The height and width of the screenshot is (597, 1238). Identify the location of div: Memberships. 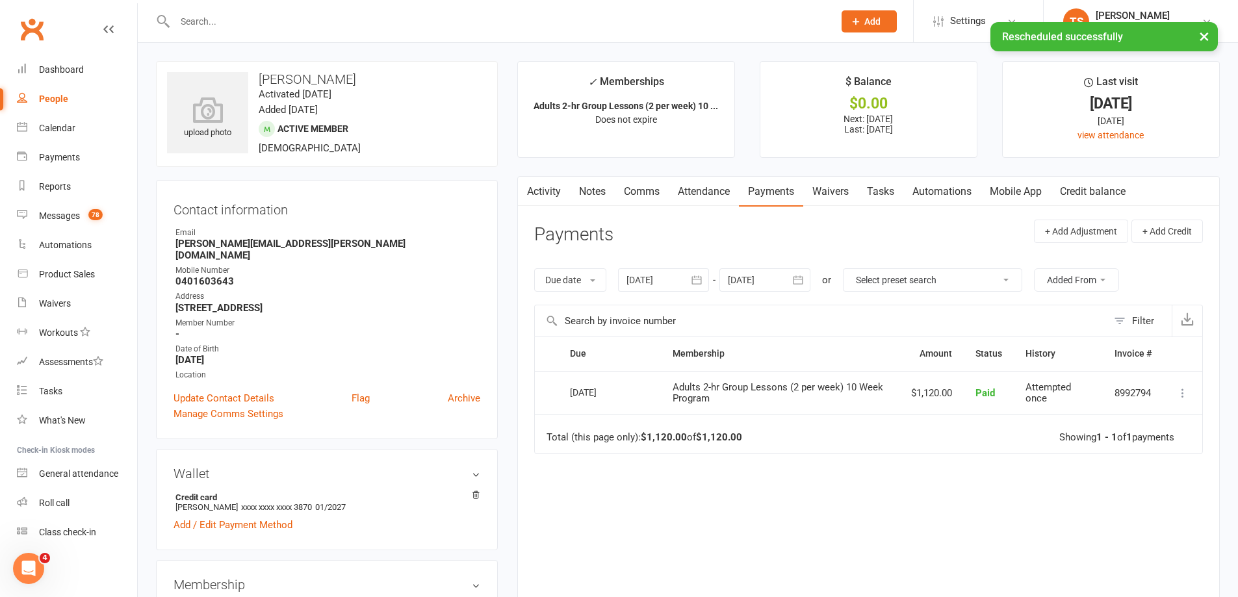
(626, 85).